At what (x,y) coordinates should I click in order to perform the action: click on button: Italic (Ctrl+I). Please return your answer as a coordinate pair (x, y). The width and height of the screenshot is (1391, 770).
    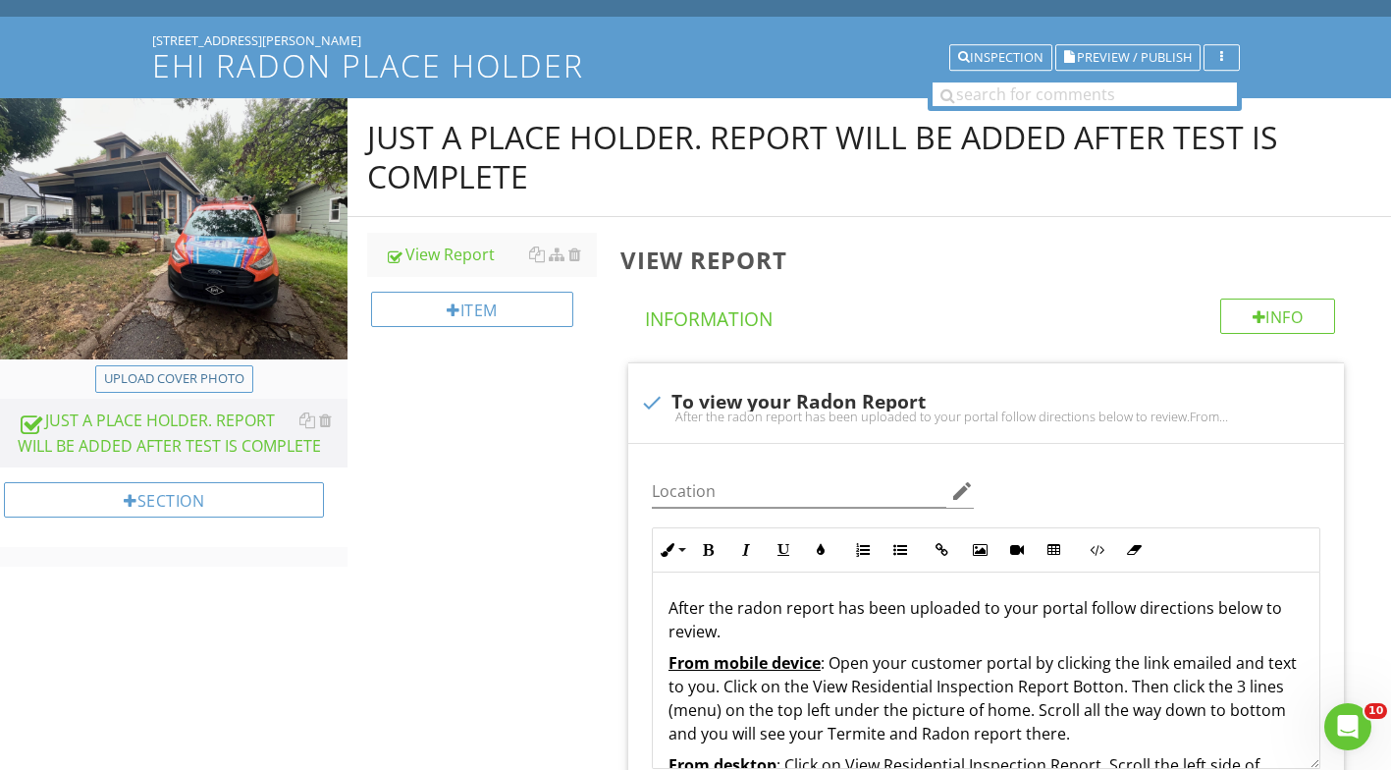
    Looking at the image, I should click on (746, 550).